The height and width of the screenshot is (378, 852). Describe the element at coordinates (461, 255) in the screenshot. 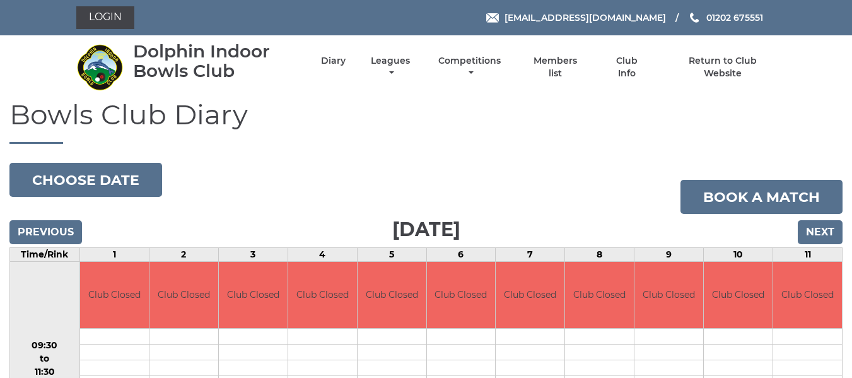

I see `td: 6` at that location.